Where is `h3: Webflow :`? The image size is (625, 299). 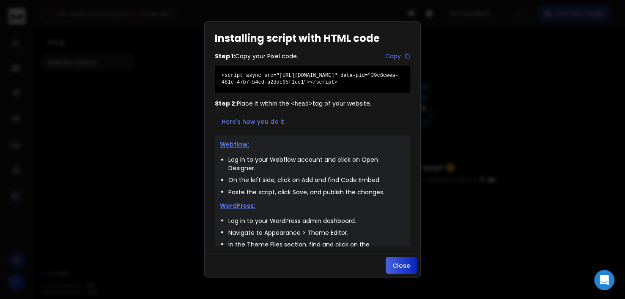
h3: Webflow : is located at coordinates (312, 145).